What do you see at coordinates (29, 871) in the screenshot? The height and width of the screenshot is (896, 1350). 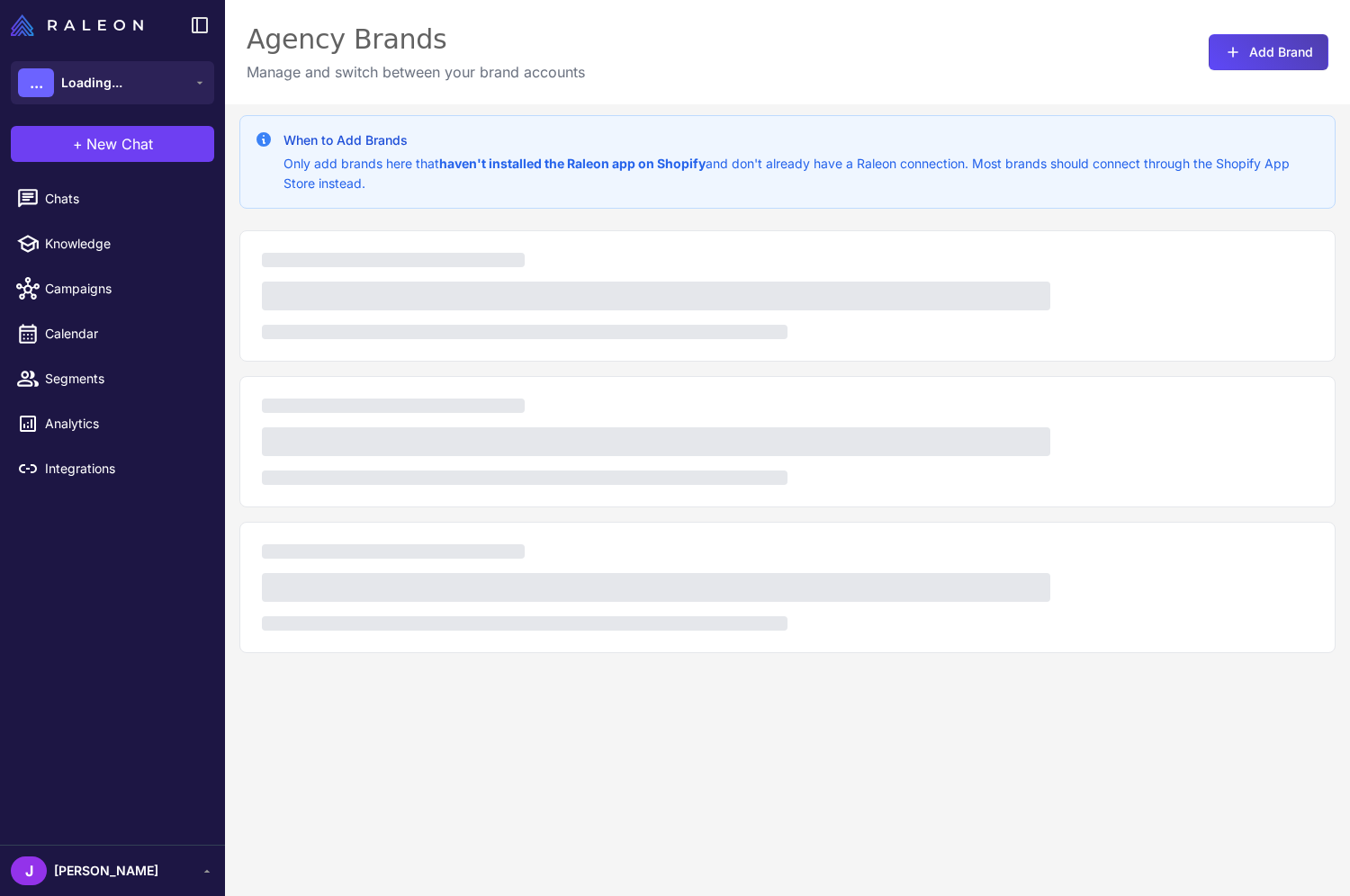 I see `div: J` at bounding box center [29, 871].